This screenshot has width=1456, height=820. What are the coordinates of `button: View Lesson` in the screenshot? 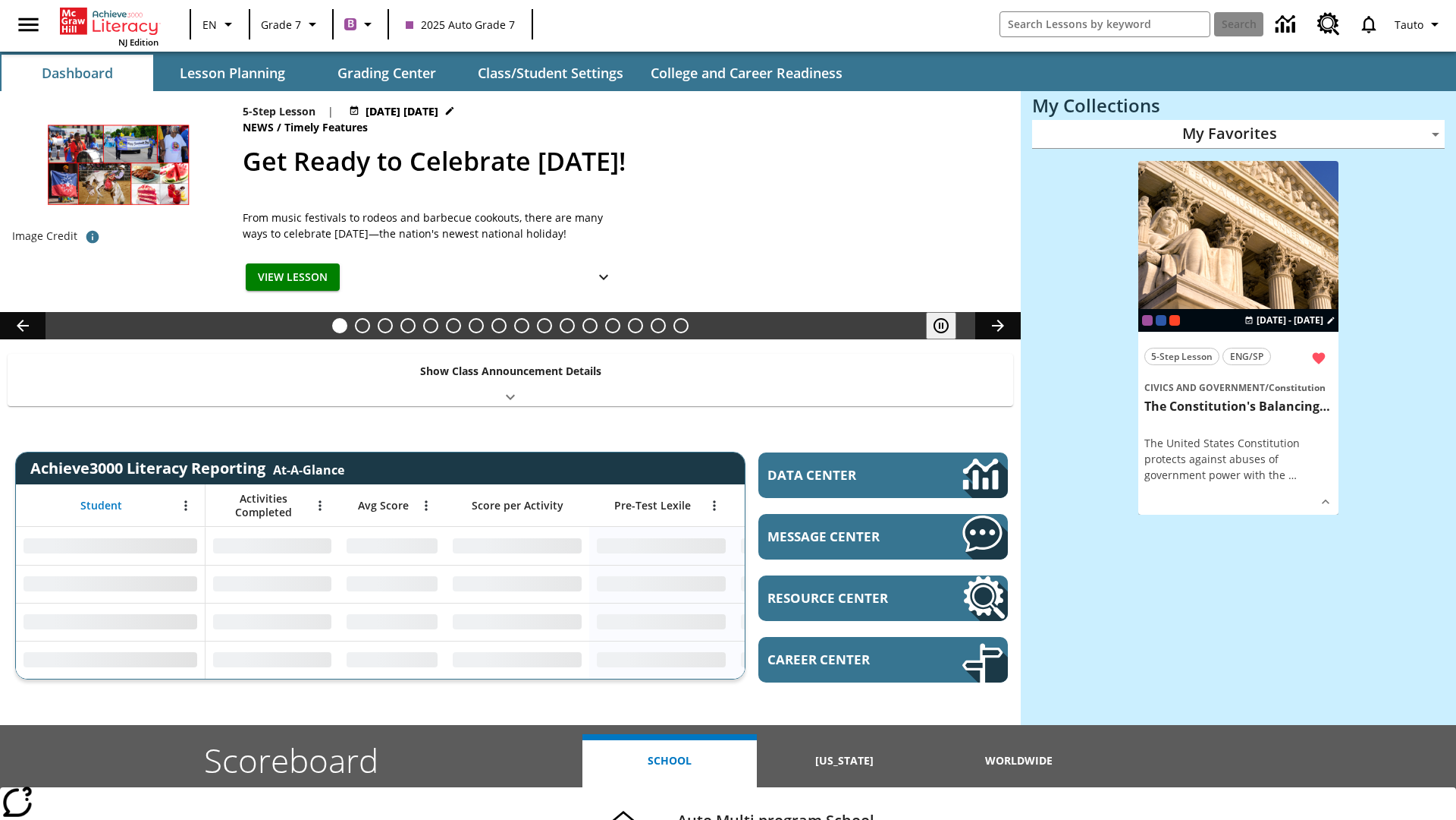 It's located at (292, 277).